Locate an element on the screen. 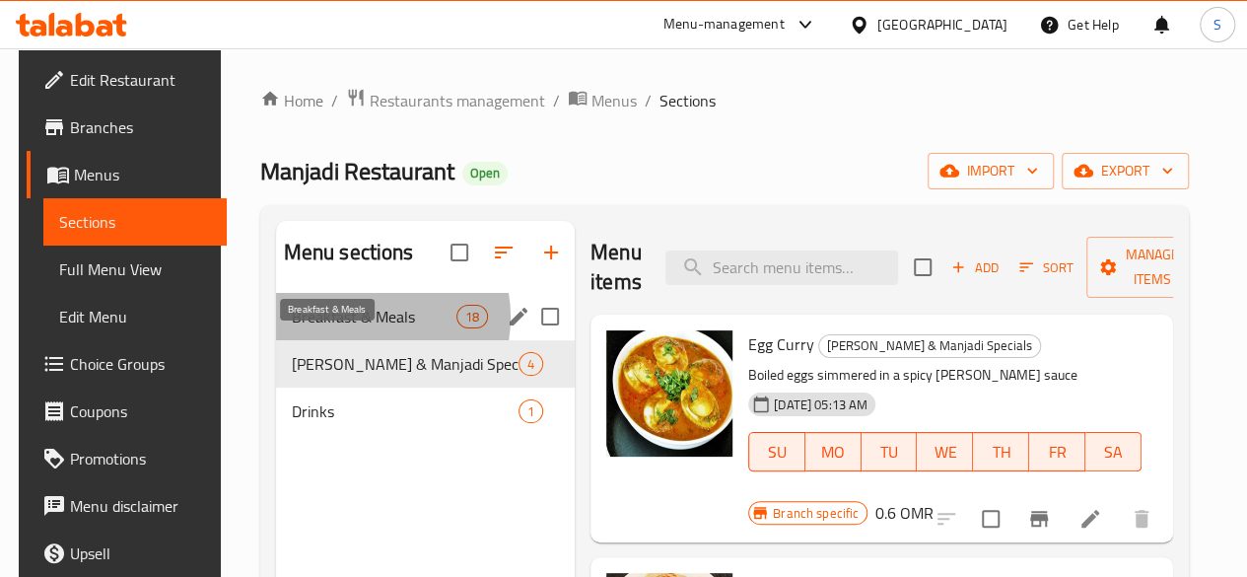 This screenshot has height=577, width=1247. span: 18 is located at coordinates (472, 317).